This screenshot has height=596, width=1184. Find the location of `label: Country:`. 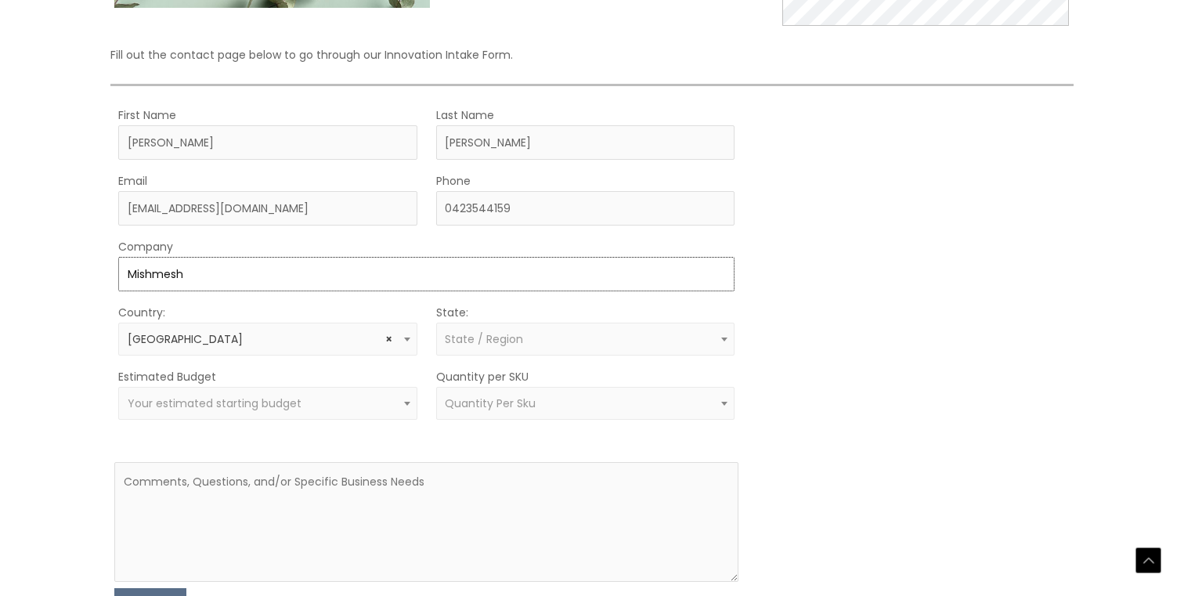

label: Country: is located at coordinates (142, 312).